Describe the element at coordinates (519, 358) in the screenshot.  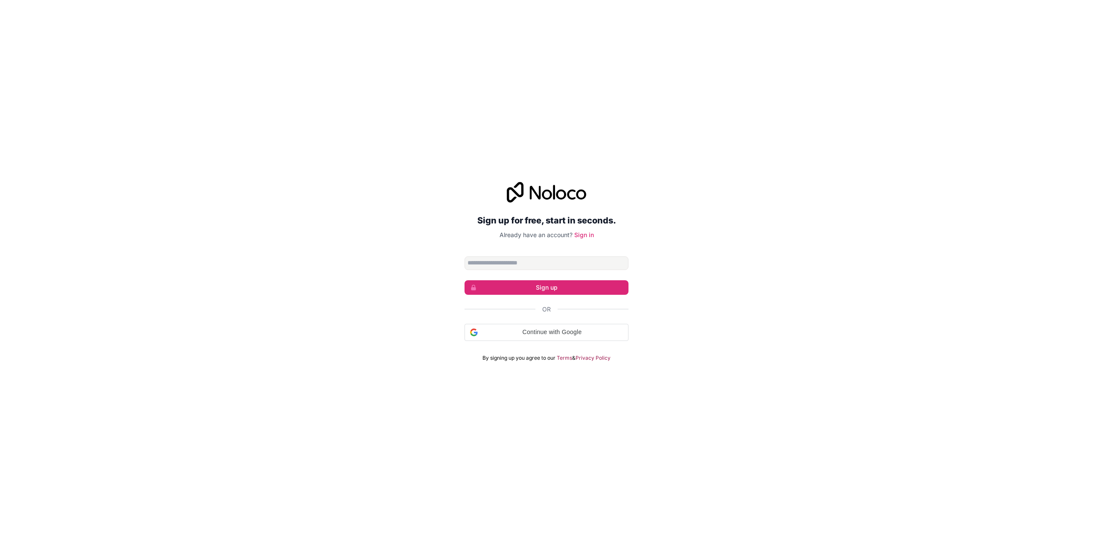
I see `span: By signing up you agree to our` at that location.